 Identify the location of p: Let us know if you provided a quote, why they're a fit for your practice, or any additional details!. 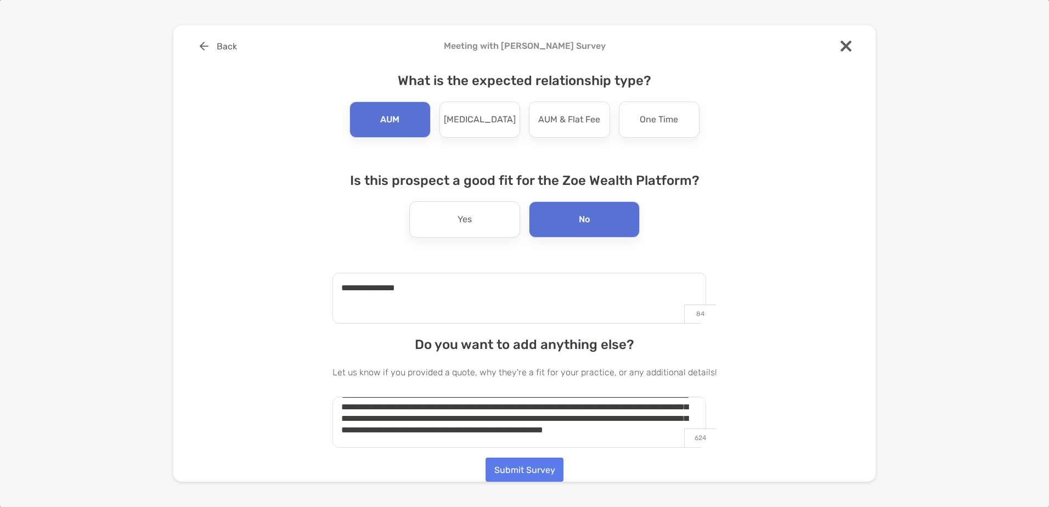
(524, 372).